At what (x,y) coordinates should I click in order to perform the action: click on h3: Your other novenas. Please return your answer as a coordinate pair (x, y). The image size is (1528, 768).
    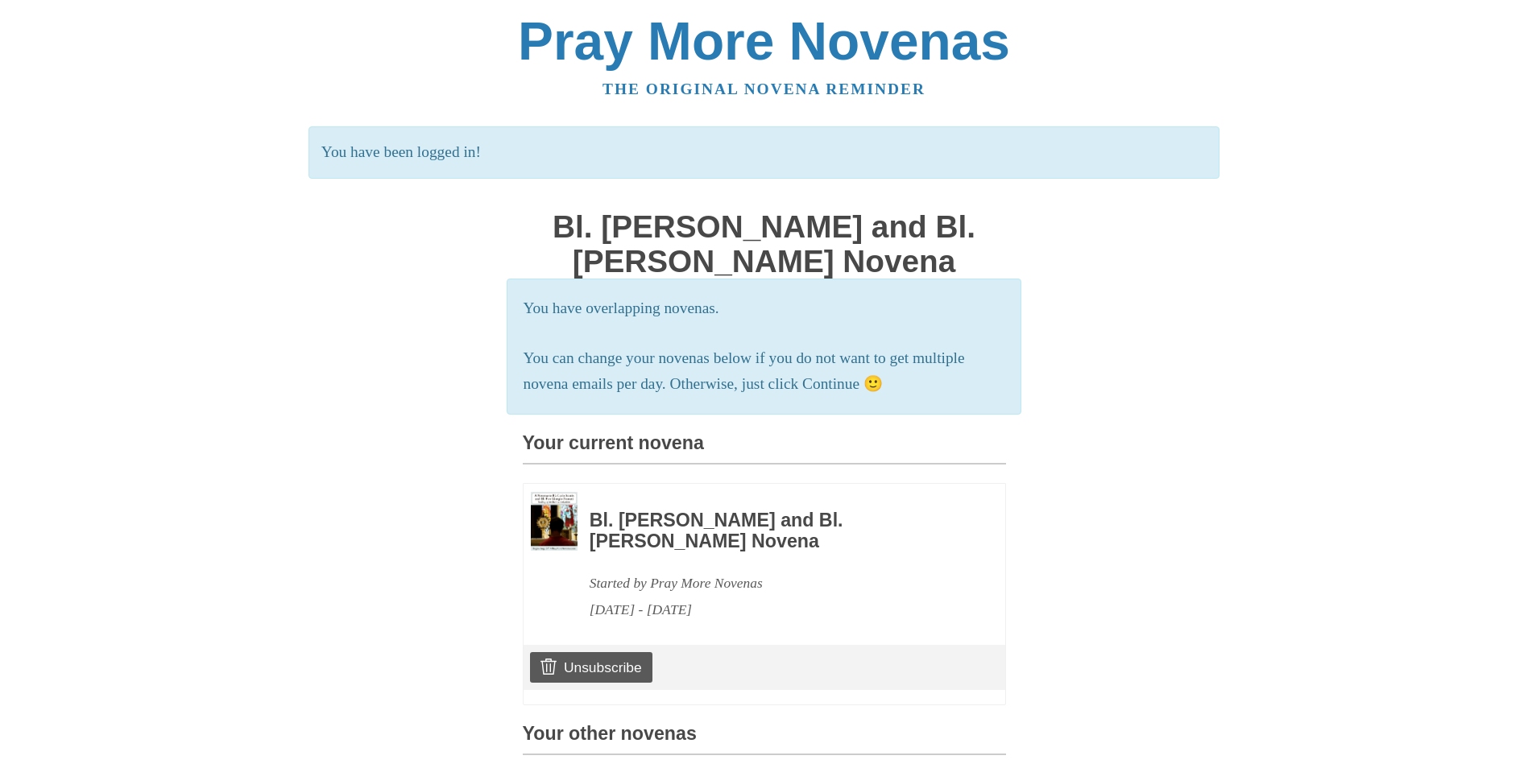
    Looking at the image, I should click on (764, 739).